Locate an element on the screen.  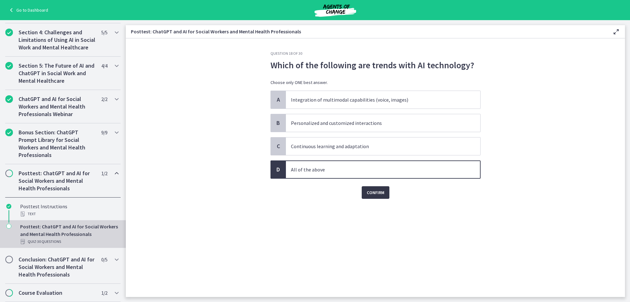
h2: Posttest: ChatGPT and AI for Social Workers and Mental Health Professionals is located at coordinates (57, 181).